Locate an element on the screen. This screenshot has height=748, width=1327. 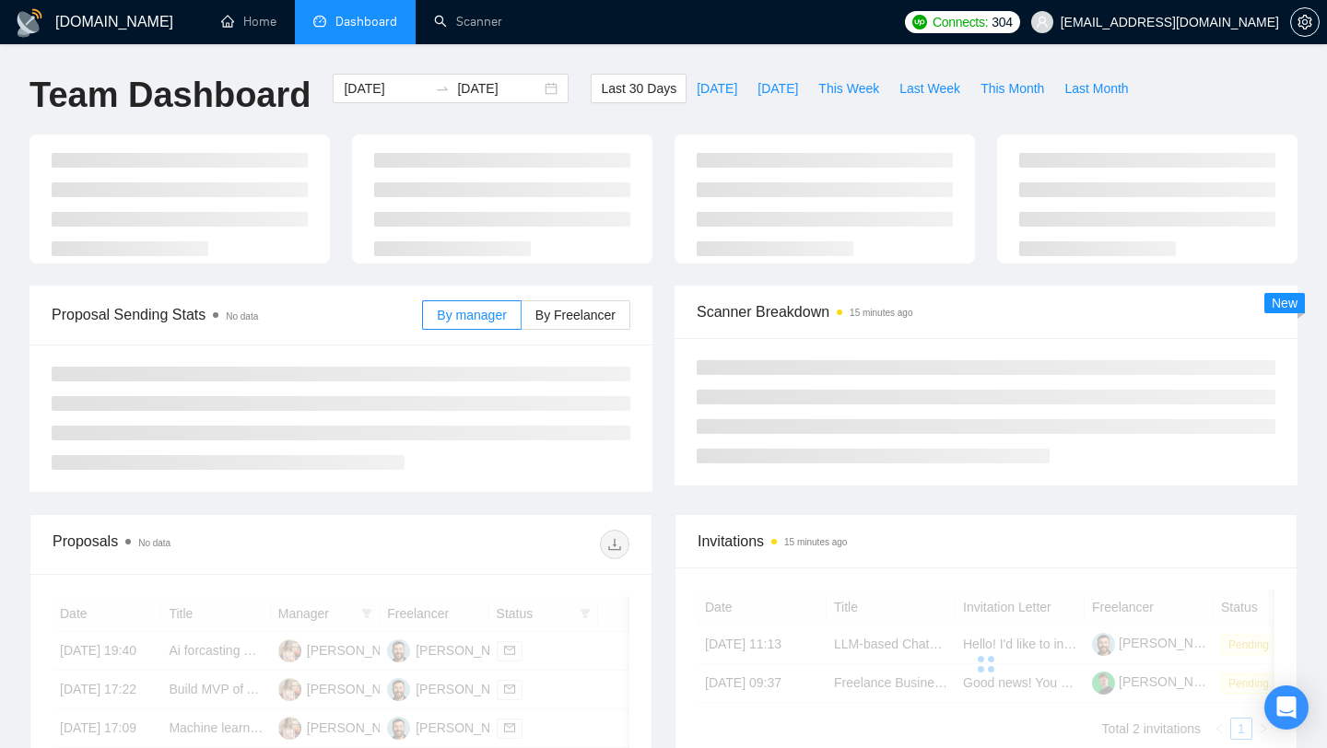
div: Proposals is located at coordinates (196, 544).